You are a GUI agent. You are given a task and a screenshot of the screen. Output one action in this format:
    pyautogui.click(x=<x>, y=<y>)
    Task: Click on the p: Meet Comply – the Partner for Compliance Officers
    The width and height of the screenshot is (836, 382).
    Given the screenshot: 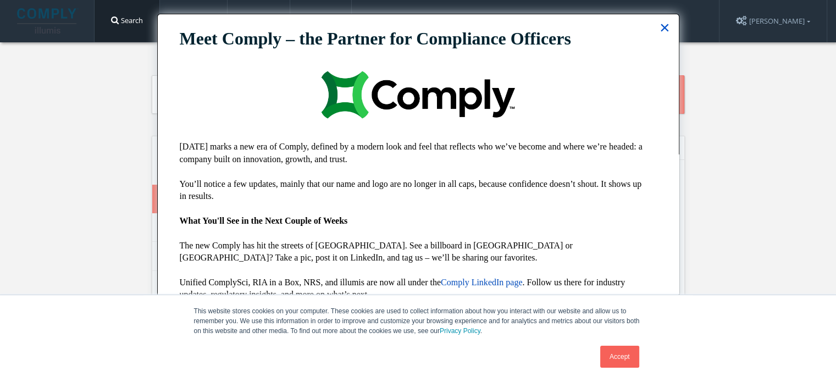 What is the action you would take?
    pyautogui.click(x=414, y=38)
    